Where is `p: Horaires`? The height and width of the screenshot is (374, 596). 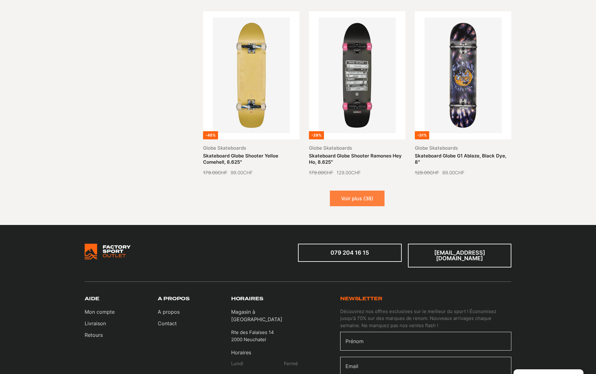
p: Horaires is located at coordinates (265, 354).